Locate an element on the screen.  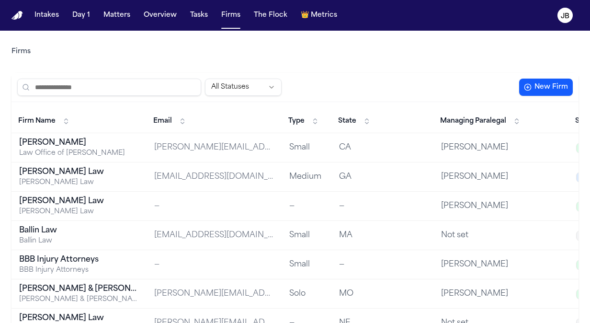
div: Not set is located at coordinates (501, 235).